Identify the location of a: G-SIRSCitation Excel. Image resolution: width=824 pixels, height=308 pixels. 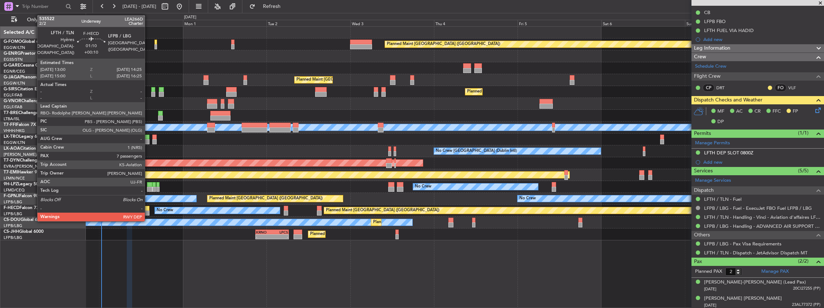
(24, 89).